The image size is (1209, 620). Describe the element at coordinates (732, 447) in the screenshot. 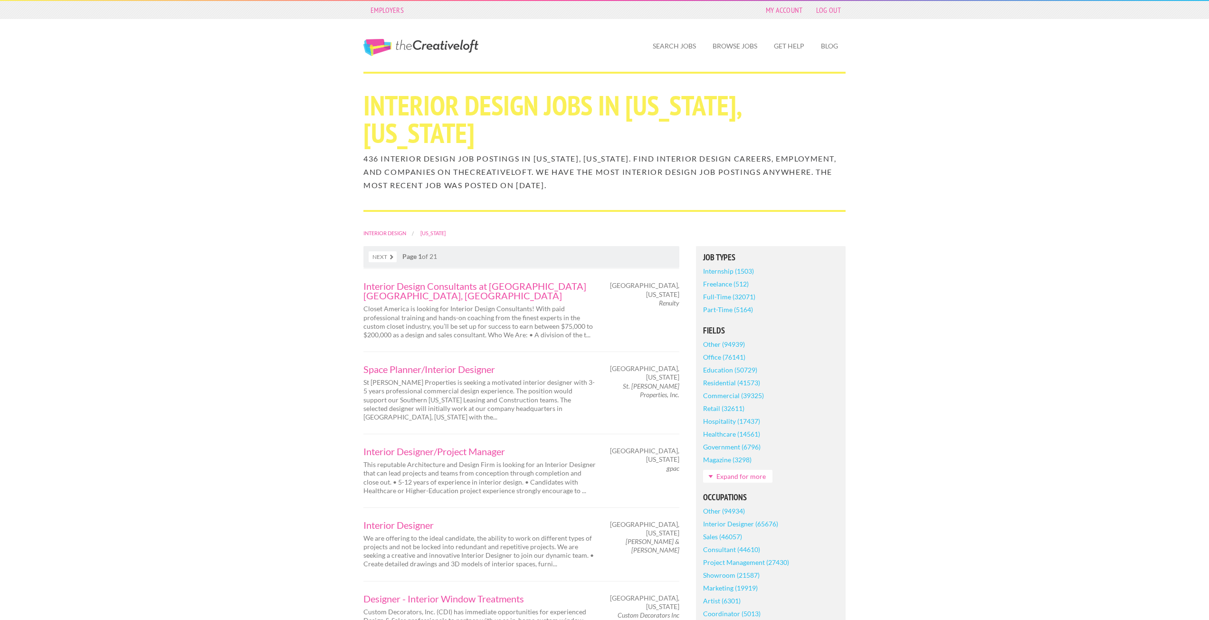

I see `a: Government (6796)` at that location.